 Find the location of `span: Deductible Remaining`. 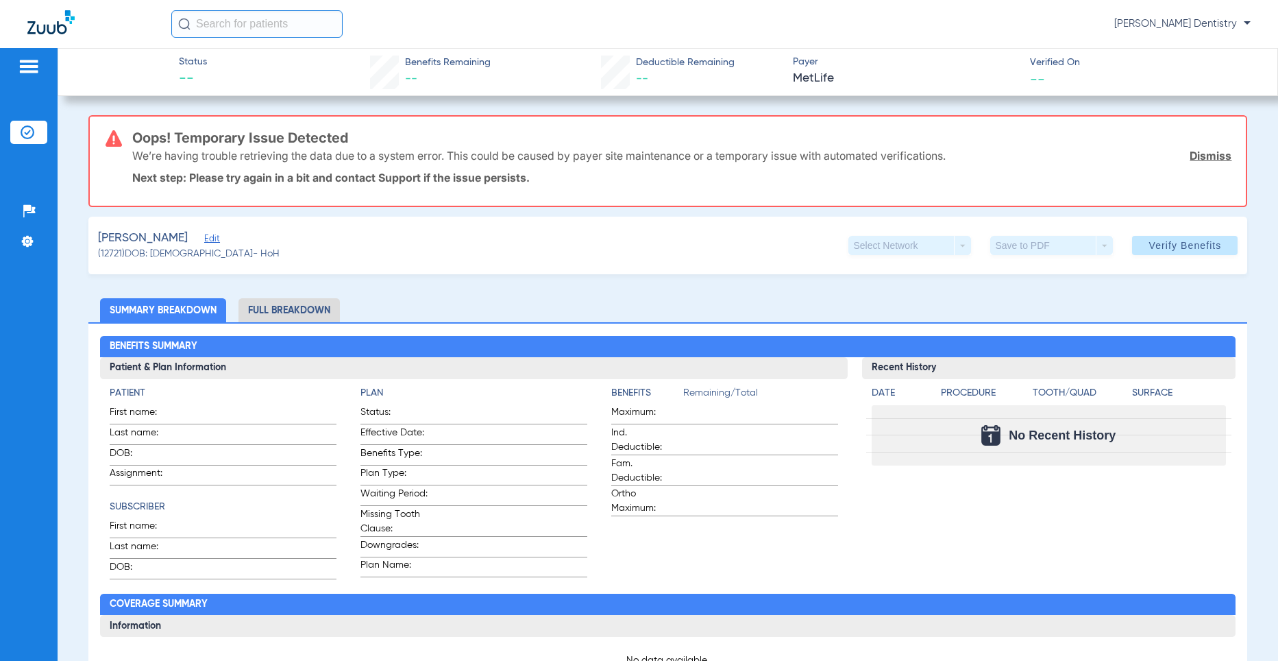

span: Deductible Remaining is located at coordinates (686, 62).